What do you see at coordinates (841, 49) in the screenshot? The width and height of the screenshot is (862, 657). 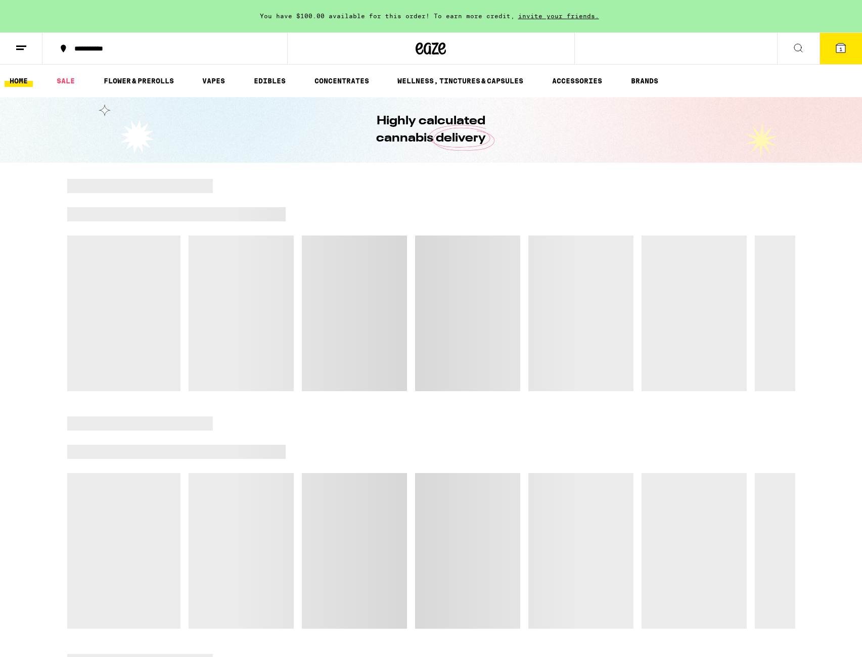 I see `button: 1` at bounding box center [841, 49].